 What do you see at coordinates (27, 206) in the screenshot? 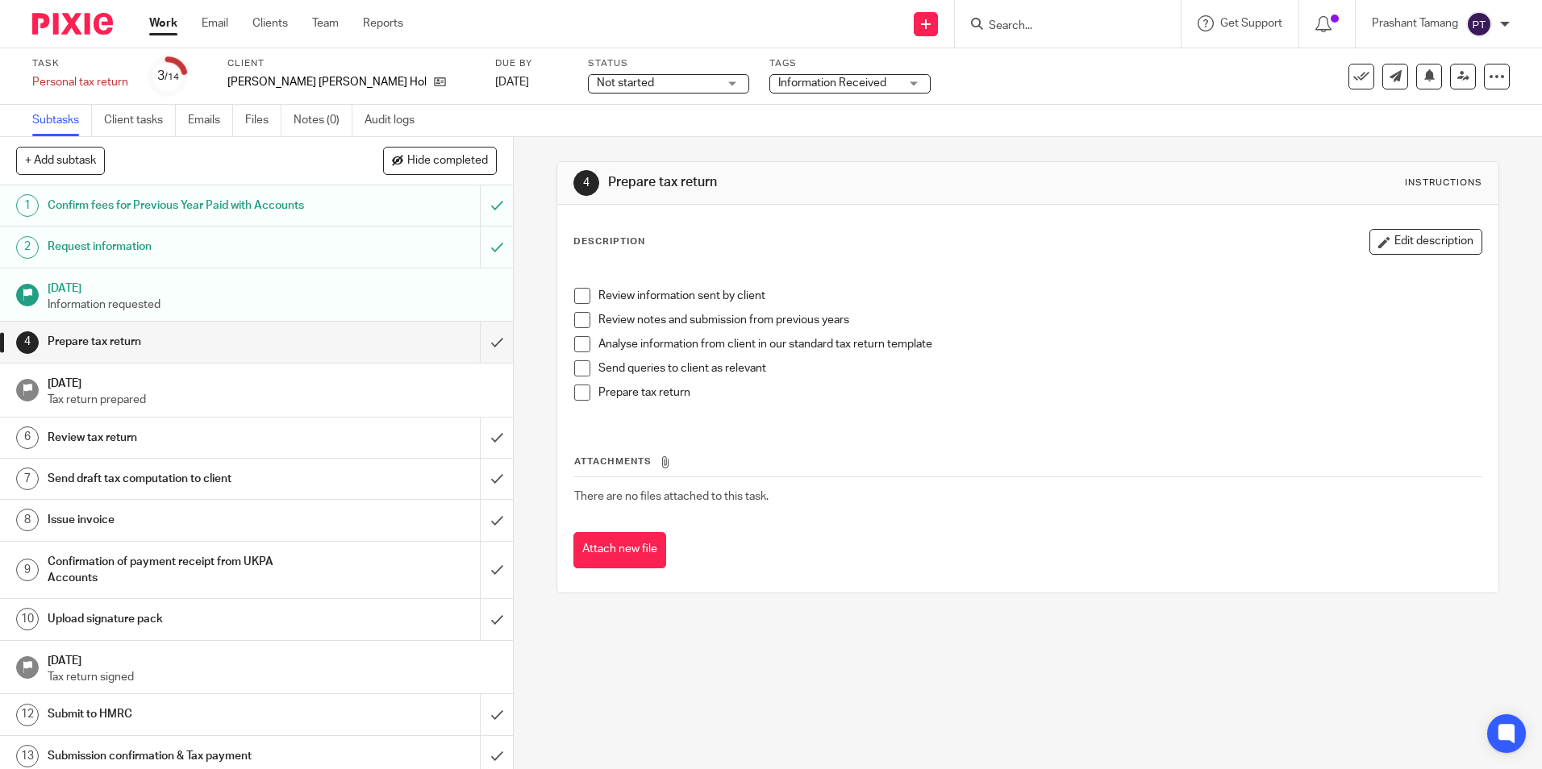
I see `div: 1` at bounding box center [27, 206].